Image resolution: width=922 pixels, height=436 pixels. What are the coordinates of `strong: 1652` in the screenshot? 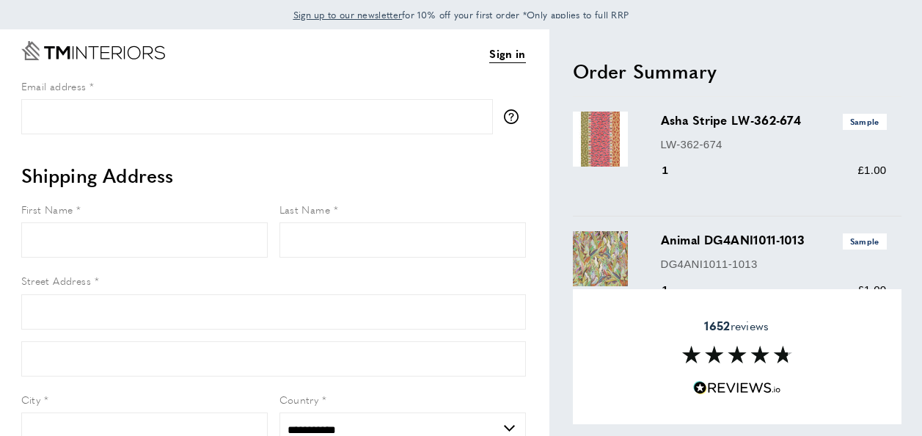 It's located at (716, 325).